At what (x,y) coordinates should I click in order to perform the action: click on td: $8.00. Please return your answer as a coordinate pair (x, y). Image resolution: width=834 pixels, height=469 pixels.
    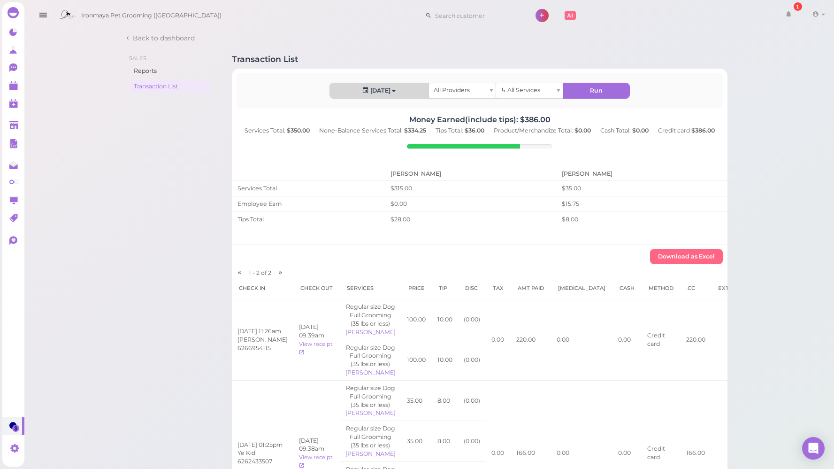
    Looking at the image, I should click on (642, 219).